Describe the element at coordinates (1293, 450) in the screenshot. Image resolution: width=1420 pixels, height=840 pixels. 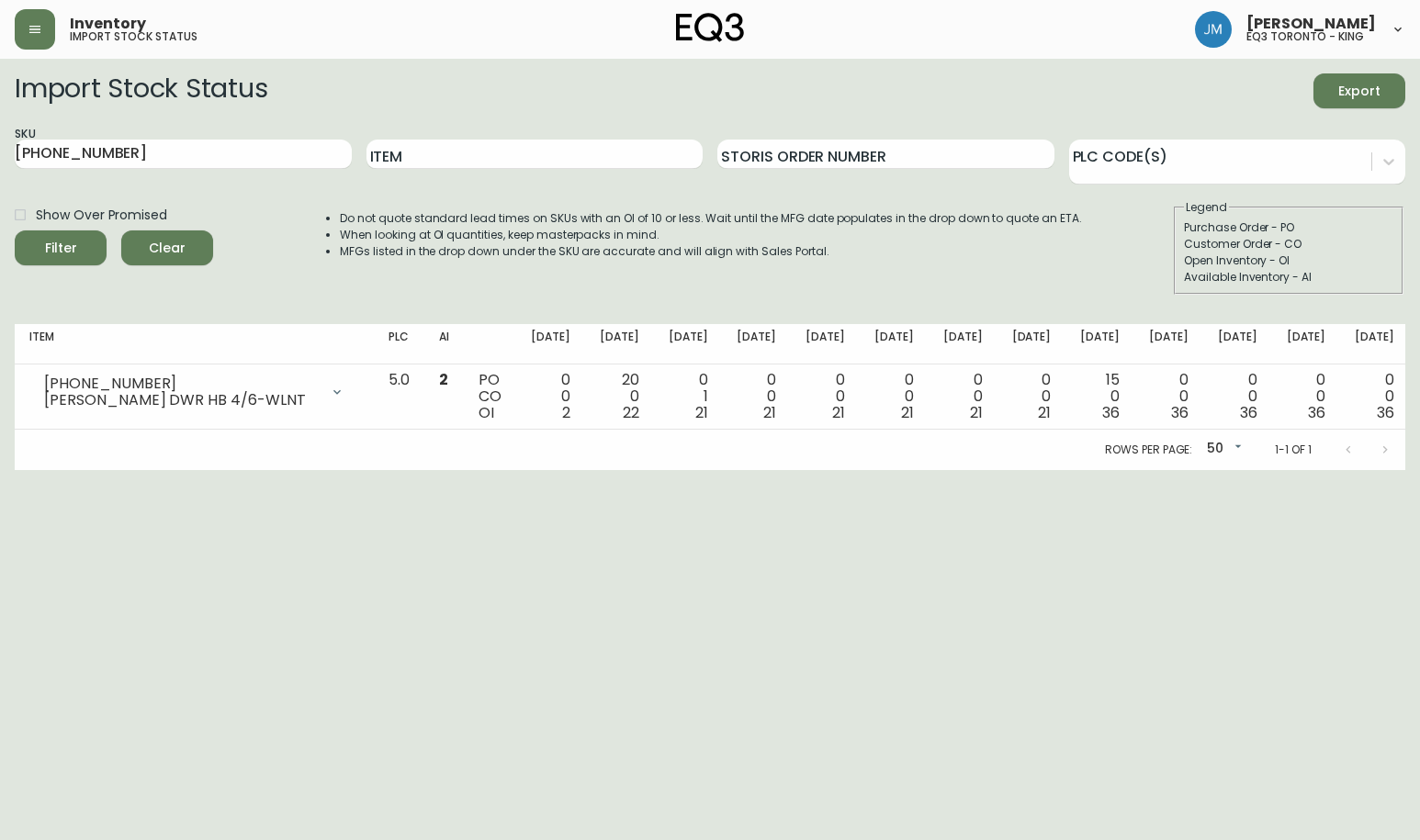
I see `p: 1-1 of 1` at that location.